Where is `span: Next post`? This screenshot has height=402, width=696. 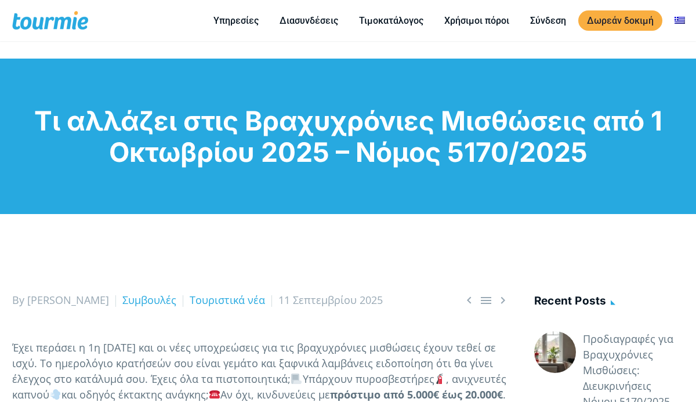 span: Next post is located at coordinates (503, 300).